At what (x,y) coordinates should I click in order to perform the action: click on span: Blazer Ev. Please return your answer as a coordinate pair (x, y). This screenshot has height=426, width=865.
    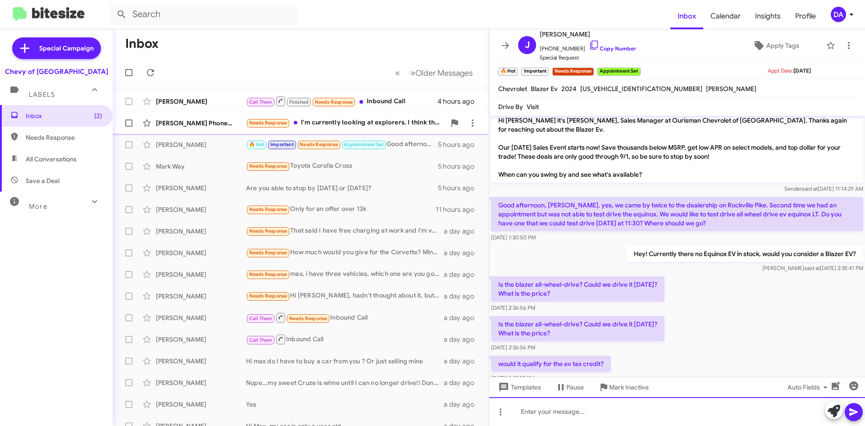
    Looking at the image, I should click on (544, 89).